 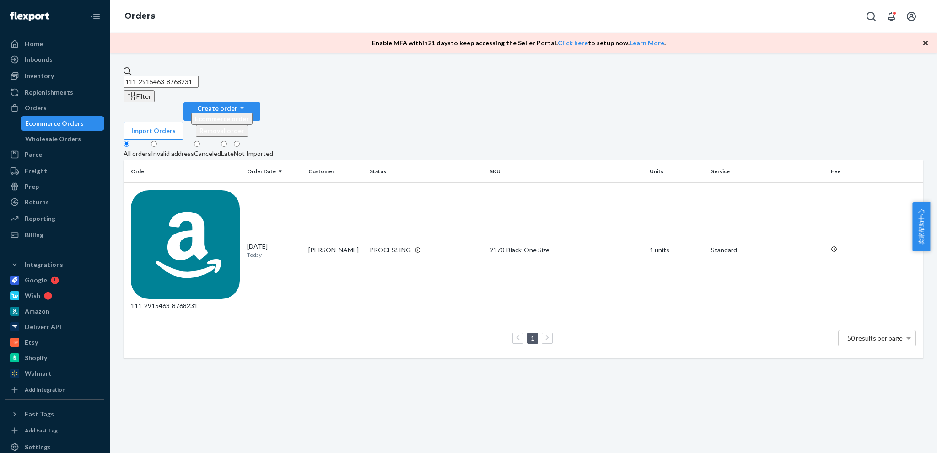 What do you see at coordinates (37, 447) in the screenshot?
I see `div: Settings` at bounding box center [37, 447].